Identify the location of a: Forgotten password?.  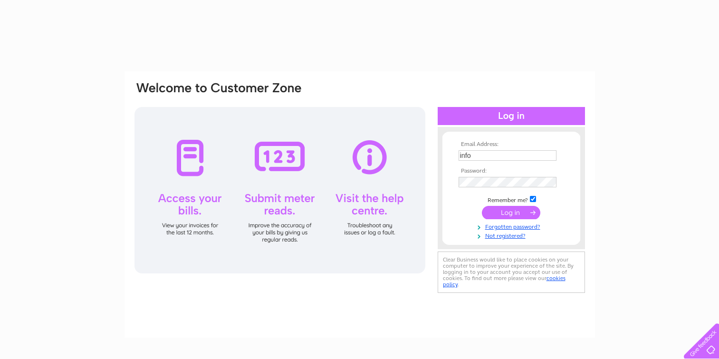
(512, 226).